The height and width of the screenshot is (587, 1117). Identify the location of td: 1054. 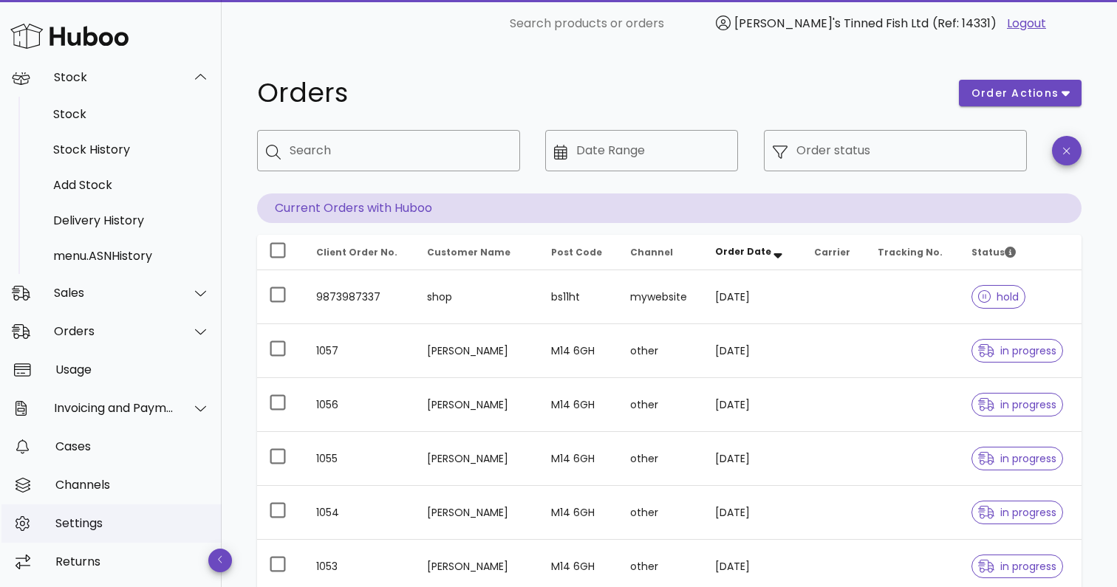
(360, 513).